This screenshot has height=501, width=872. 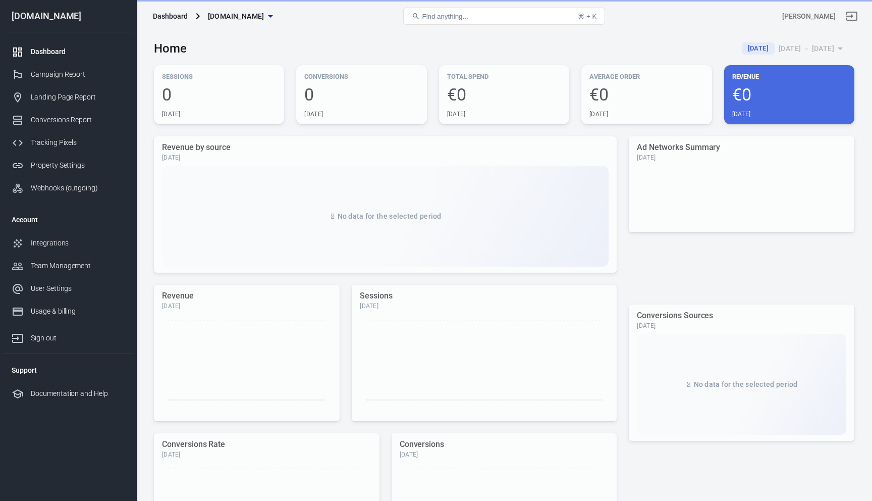 I want to click on a: Team Management, so click(x=68, y=266).